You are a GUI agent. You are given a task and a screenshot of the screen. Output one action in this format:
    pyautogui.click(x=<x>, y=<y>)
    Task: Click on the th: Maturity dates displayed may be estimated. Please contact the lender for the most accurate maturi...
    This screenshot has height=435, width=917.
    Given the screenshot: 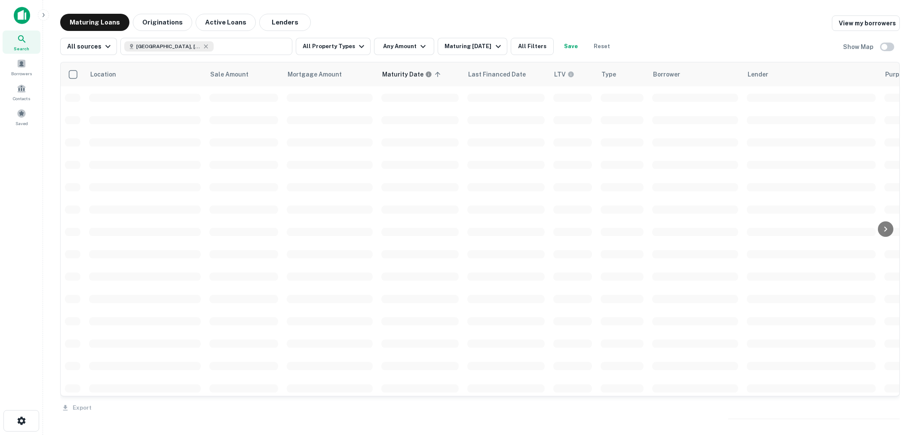 What is the action you would take?
    pyautogui.click(x=420, y=74)
    